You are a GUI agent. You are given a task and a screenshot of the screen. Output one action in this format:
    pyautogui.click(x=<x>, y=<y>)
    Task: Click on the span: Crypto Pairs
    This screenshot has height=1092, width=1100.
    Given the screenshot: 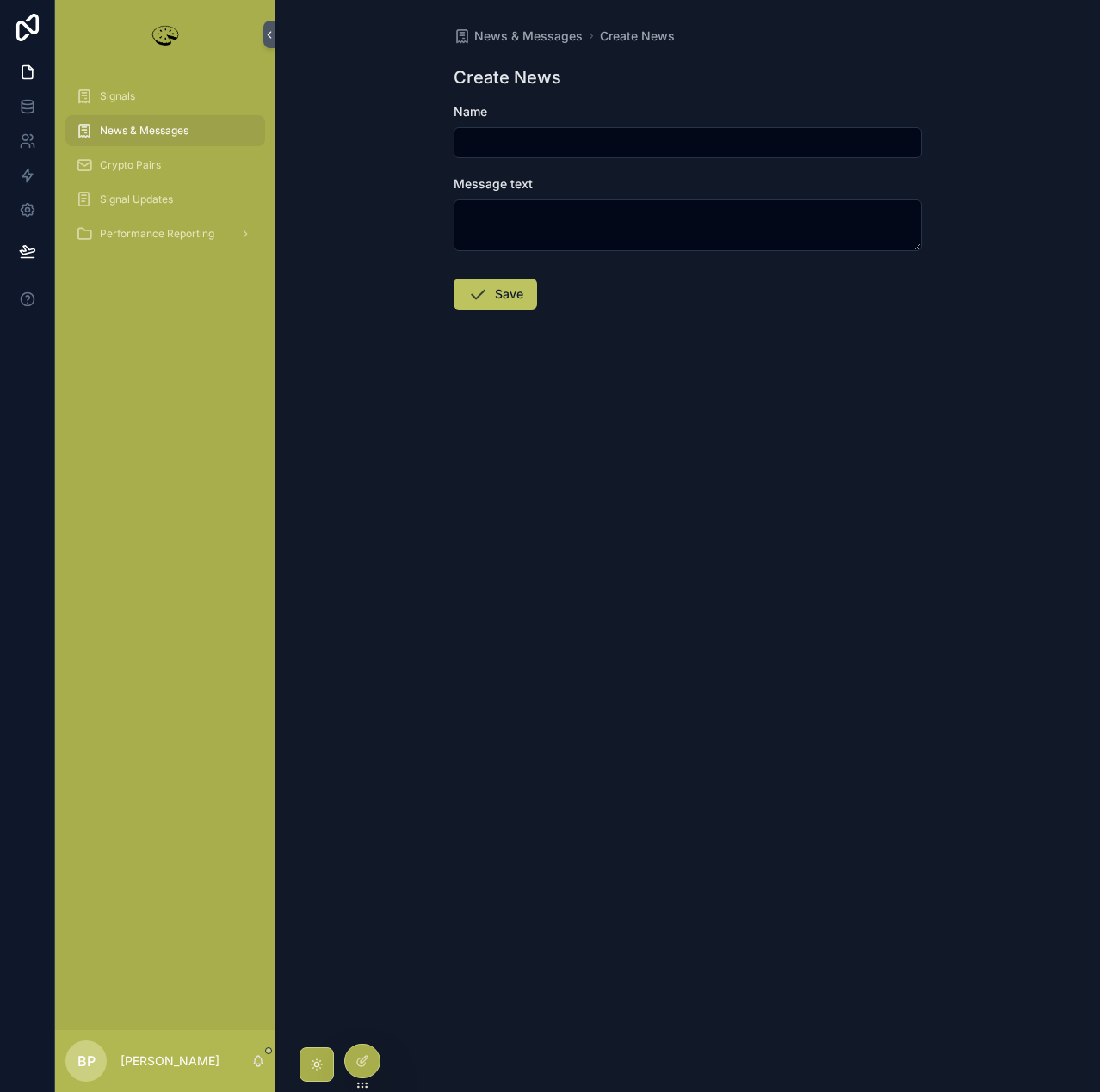 What is the action you would take?
    pyautogui.click(x=130, y=165)
    